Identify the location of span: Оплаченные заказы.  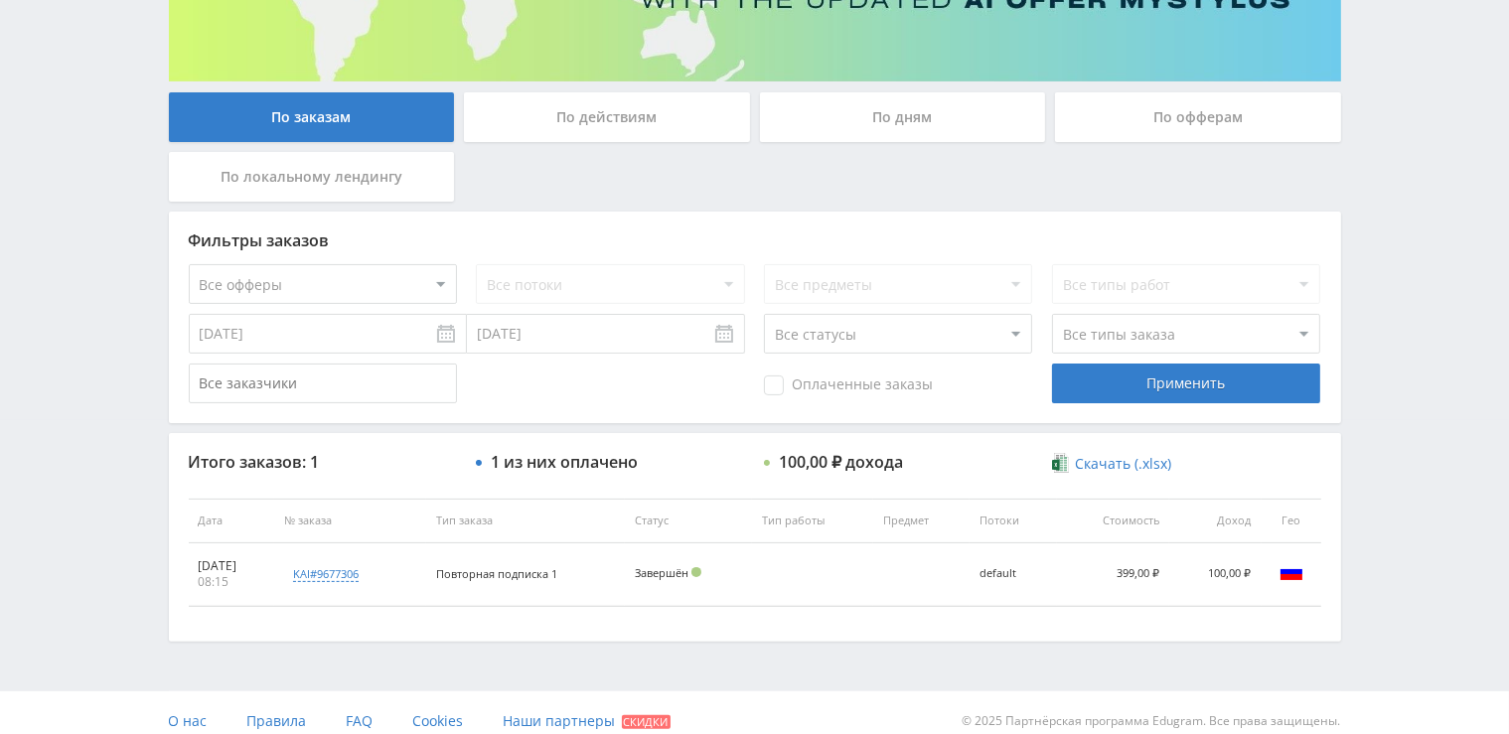
(848, 385).